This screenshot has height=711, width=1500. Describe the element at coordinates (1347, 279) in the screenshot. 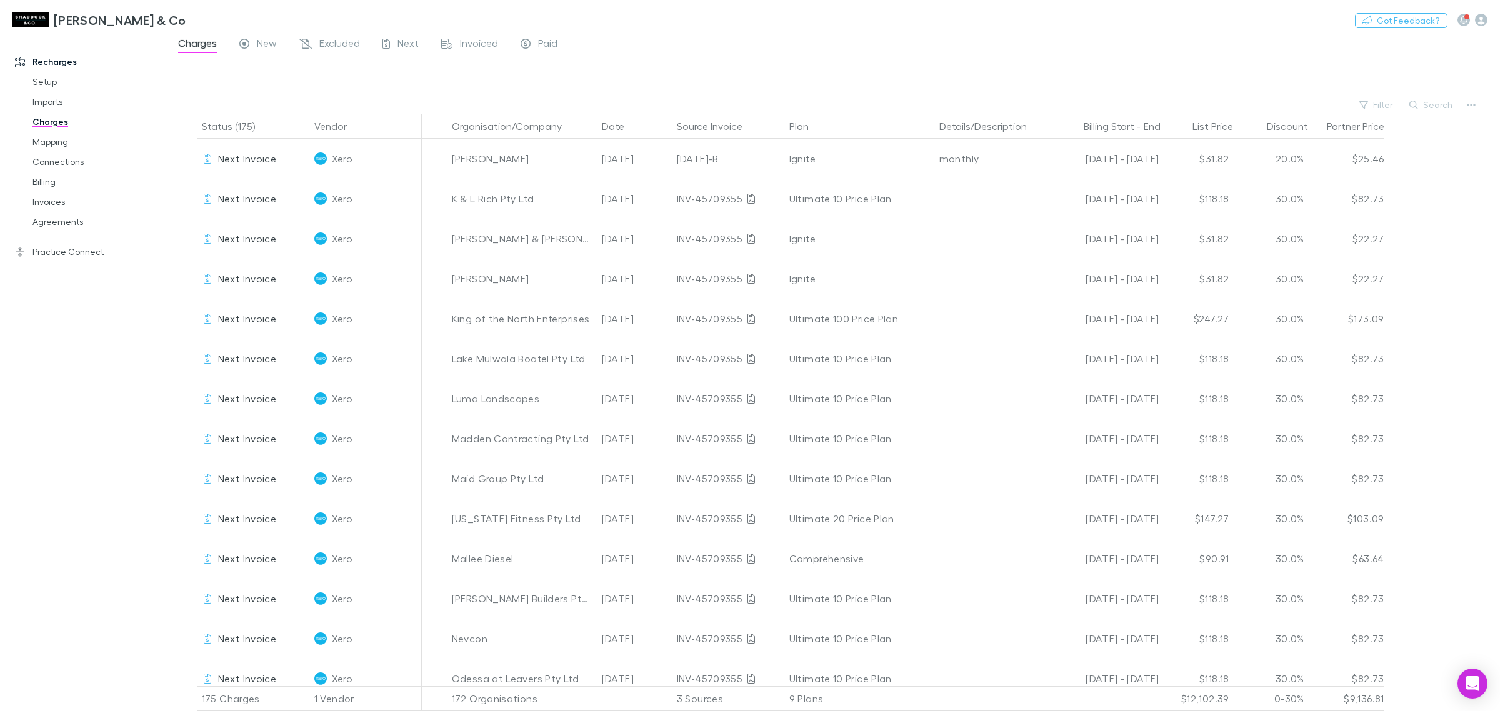

I see `div: $22.27` at that location.